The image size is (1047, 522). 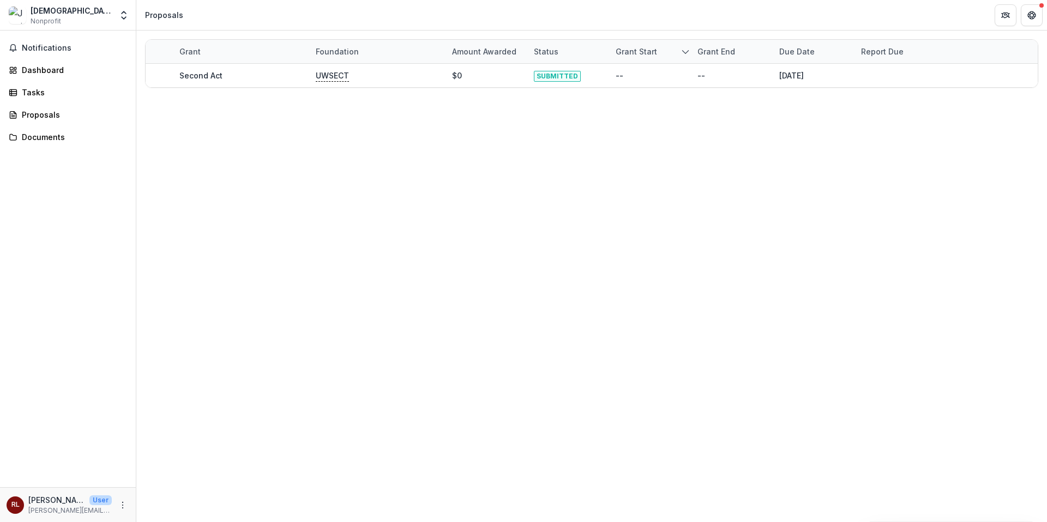 I want to click on div: Tasks, so click(x=72, y=92).